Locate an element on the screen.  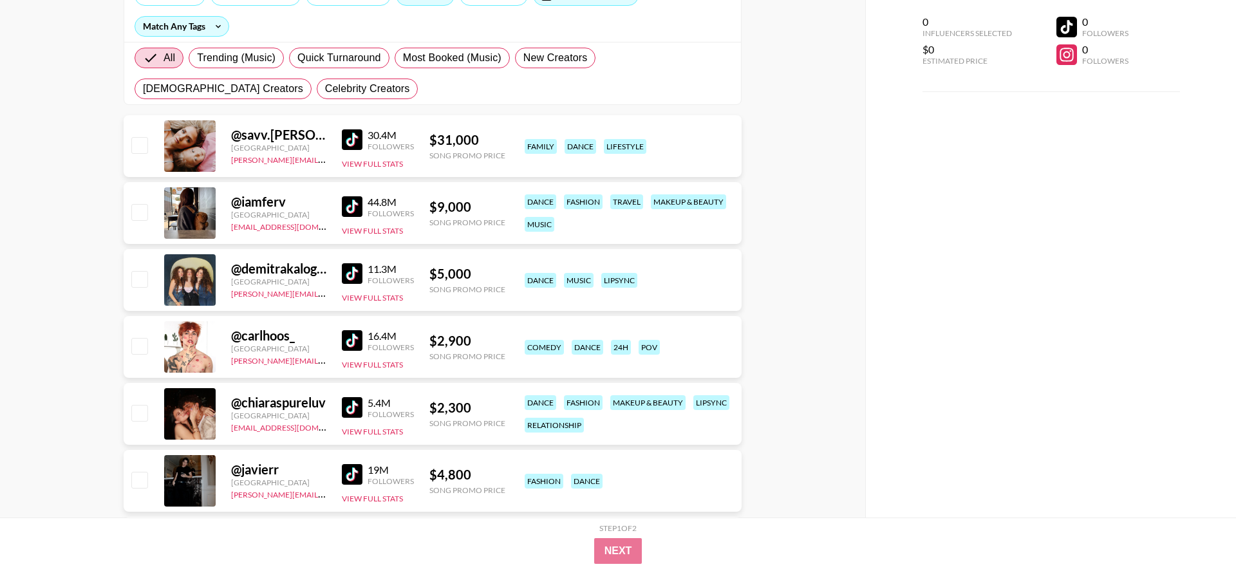
div: @ carlhoos_ is located at coordinates (279, 335).